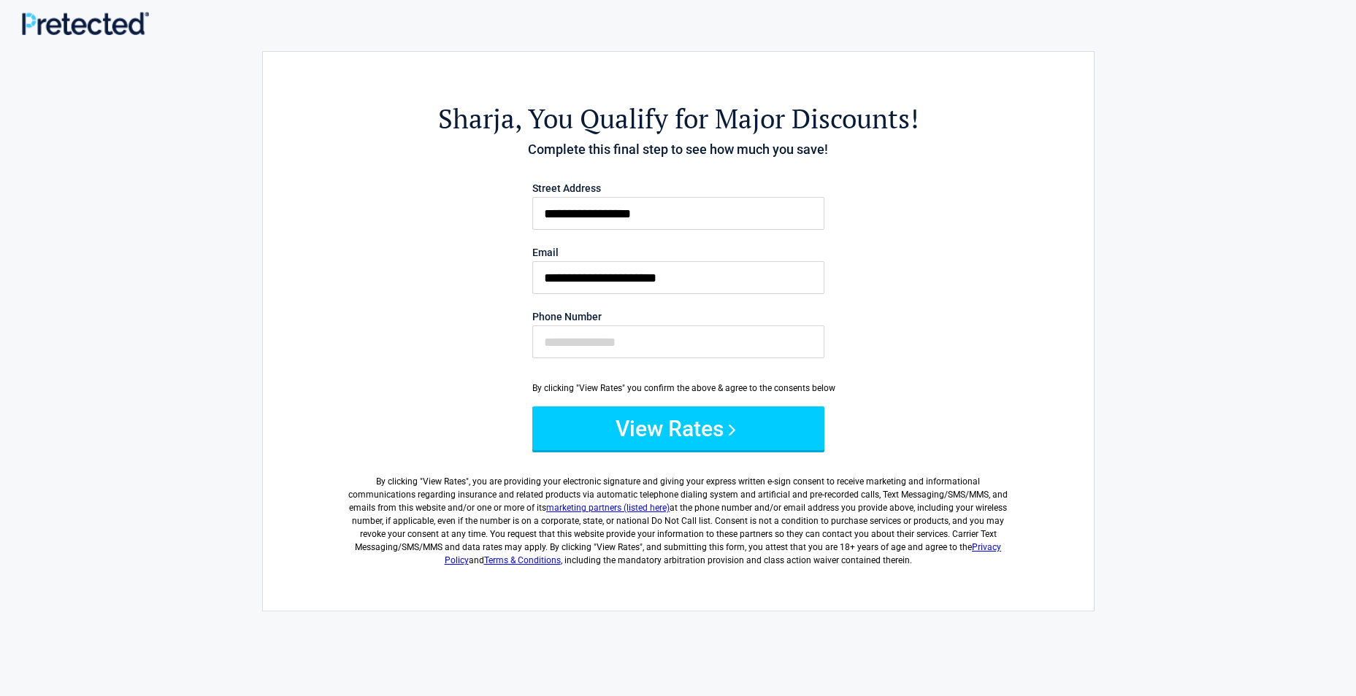 This screenshot has width=1356, height=696. Describe the element at coordinates (678, 429) in the screenshot. I see `button: View Rates` at that location.